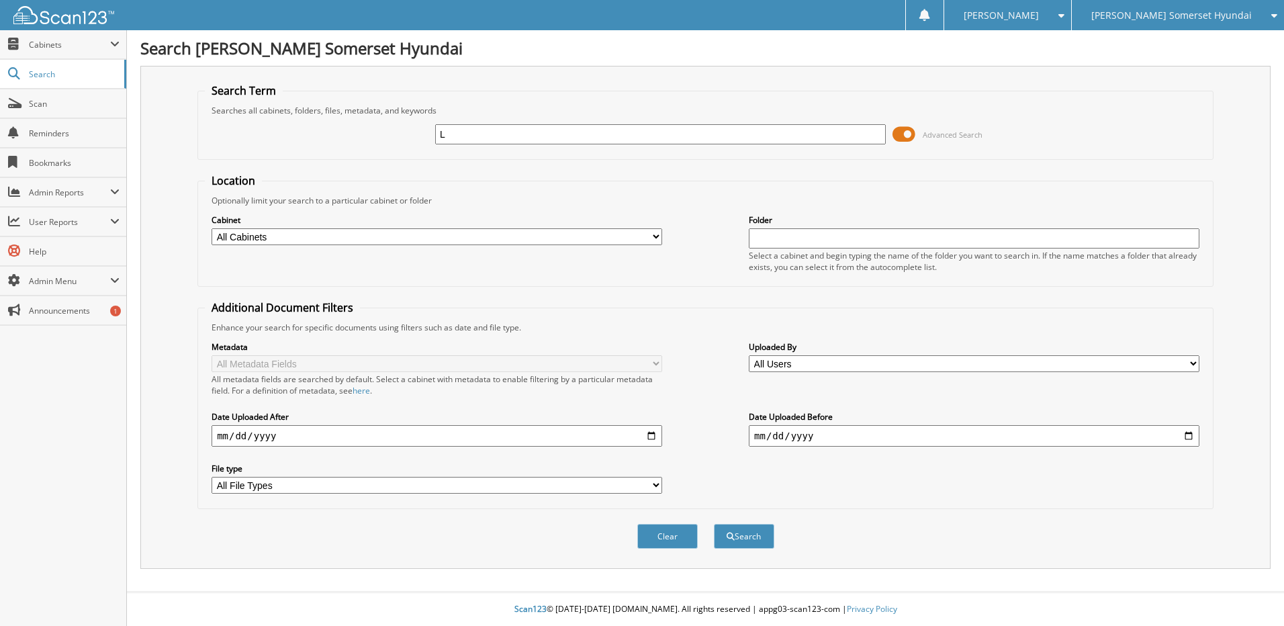 This screenshot has width=1284, height=626. What do you see at coordinates (74, 310) in the screenshot?
I see `span: Announcements` at bounding box center [74, 310].